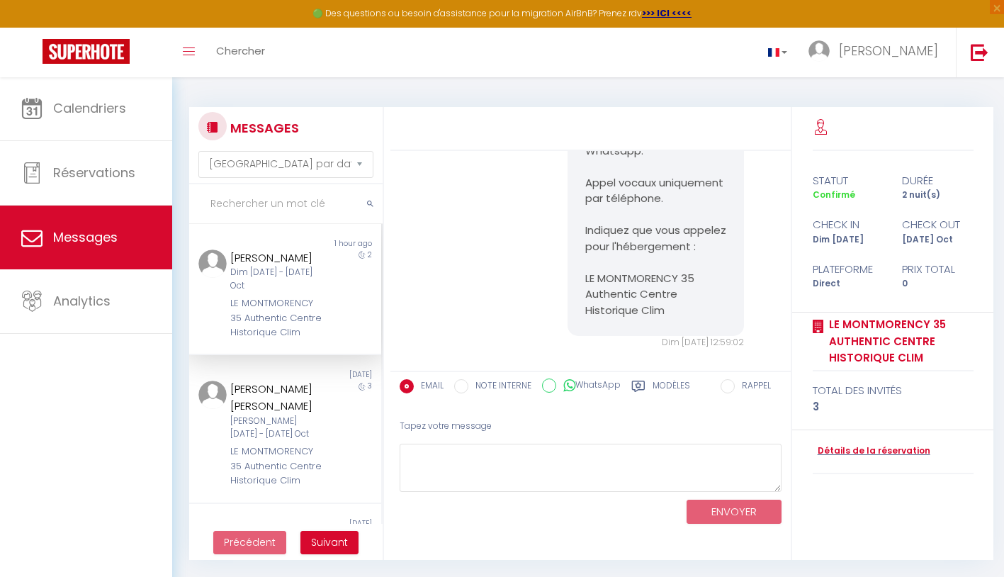 This screenshot has width=1004, height=577. I want to click on label: RAPPEL, so click(753, 387).